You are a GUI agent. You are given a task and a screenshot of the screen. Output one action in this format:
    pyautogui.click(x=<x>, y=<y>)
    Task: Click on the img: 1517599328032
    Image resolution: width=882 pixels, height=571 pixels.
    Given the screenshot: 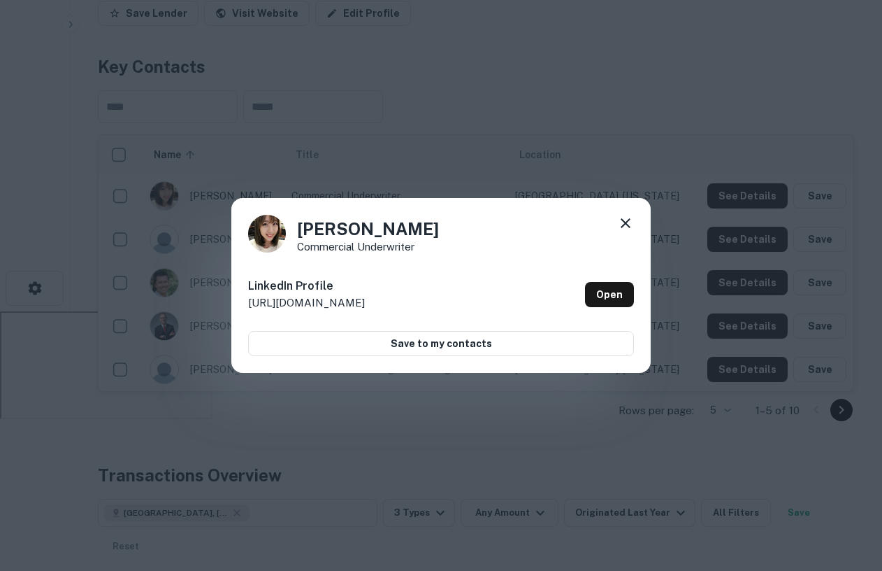 What is the action you would take?
    pyautogui.click(x=267, y=234)
    